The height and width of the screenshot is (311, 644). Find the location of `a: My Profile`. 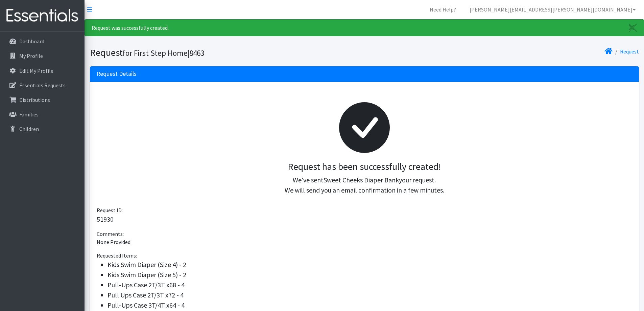

a: My Profile is located at coordinates (42, 56).